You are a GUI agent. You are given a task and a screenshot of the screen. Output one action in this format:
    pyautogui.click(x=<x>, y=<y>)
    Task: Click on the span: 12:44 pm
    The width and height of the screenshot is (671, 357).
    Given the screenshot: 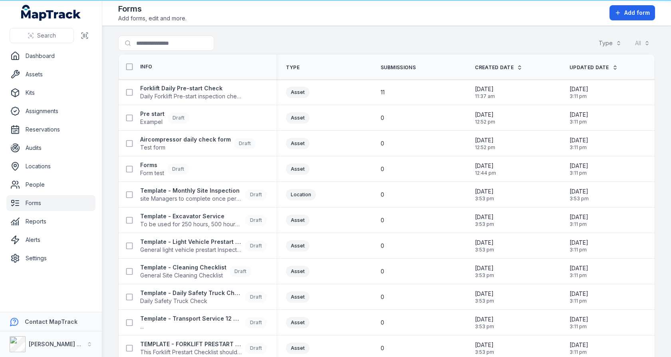 What is the action you would take?
    pyautogui.click(x=486, y=173)
    